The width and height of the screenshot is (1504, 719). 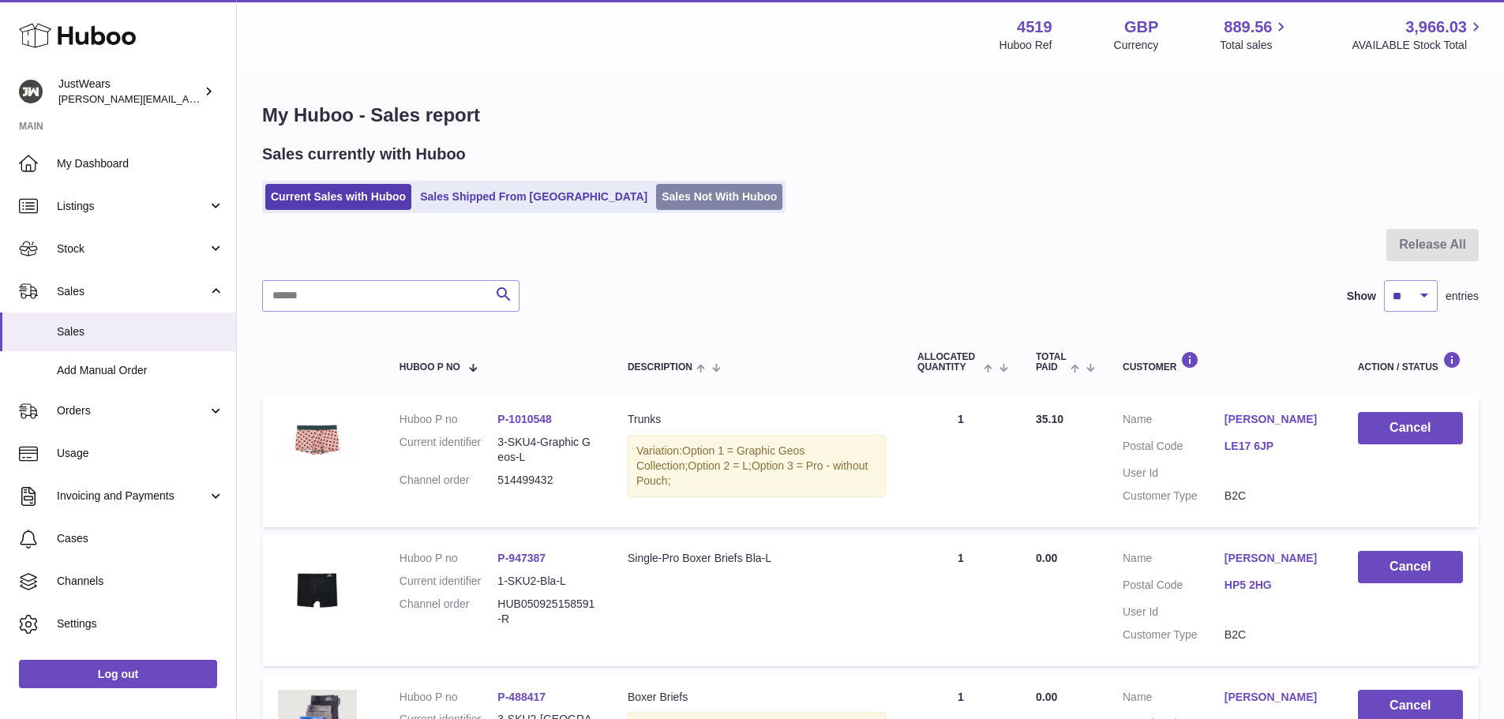 What do you see at coordinates (317, 438) in the screenshot?
I see `img: 45191726768990.jpg` at bounding box center [317, 438].